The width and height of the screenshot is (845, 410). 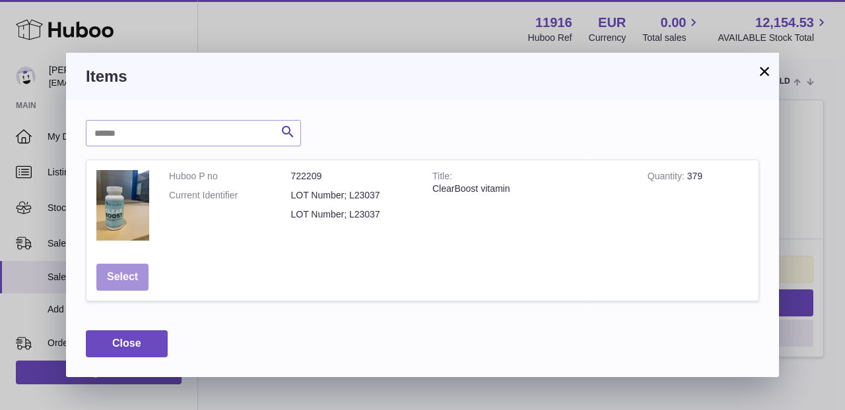 I want to click on span: Close, so click(x=127, y=343).